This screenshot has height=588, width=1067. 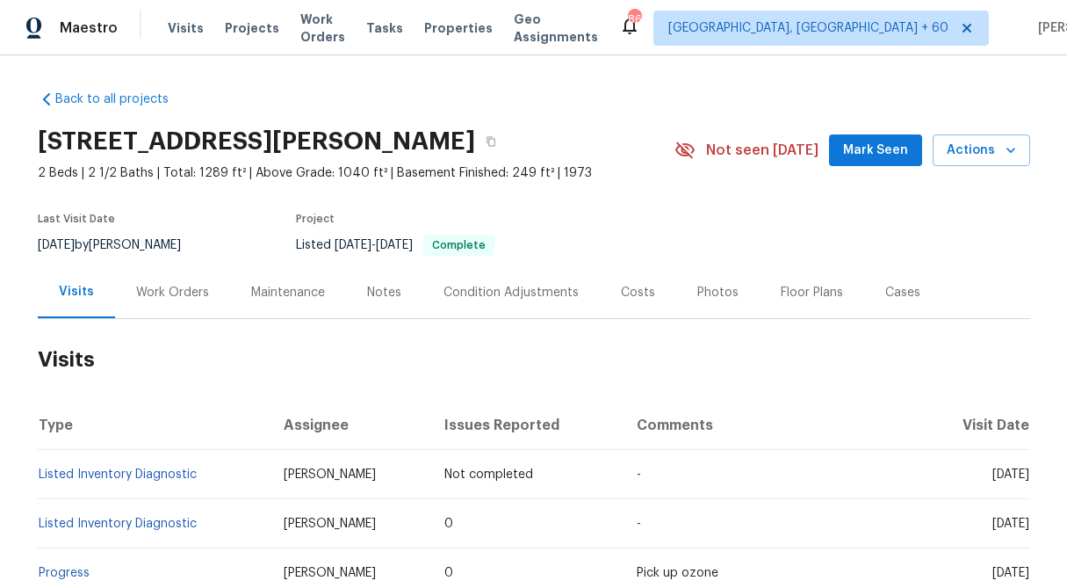 I want to click on div: Visits, so click(x=76, y=292).